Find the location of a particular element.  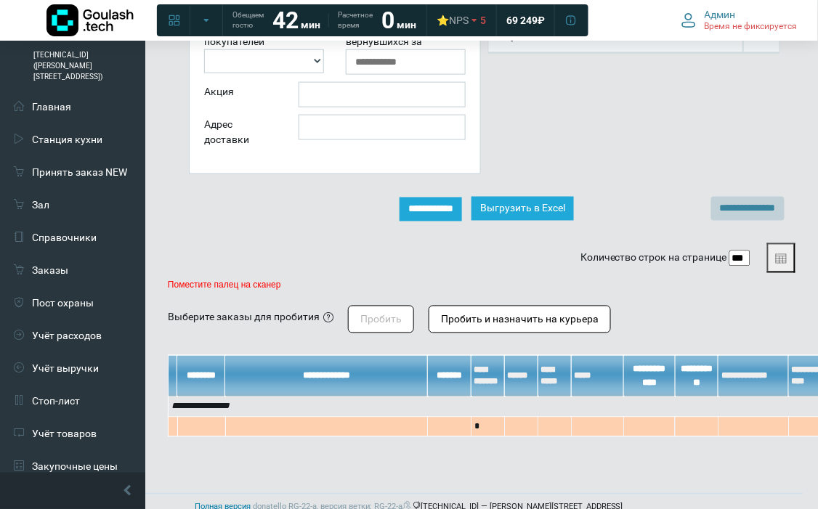

button: Админ Время не фиксируется is located at coordinates (740, 20).